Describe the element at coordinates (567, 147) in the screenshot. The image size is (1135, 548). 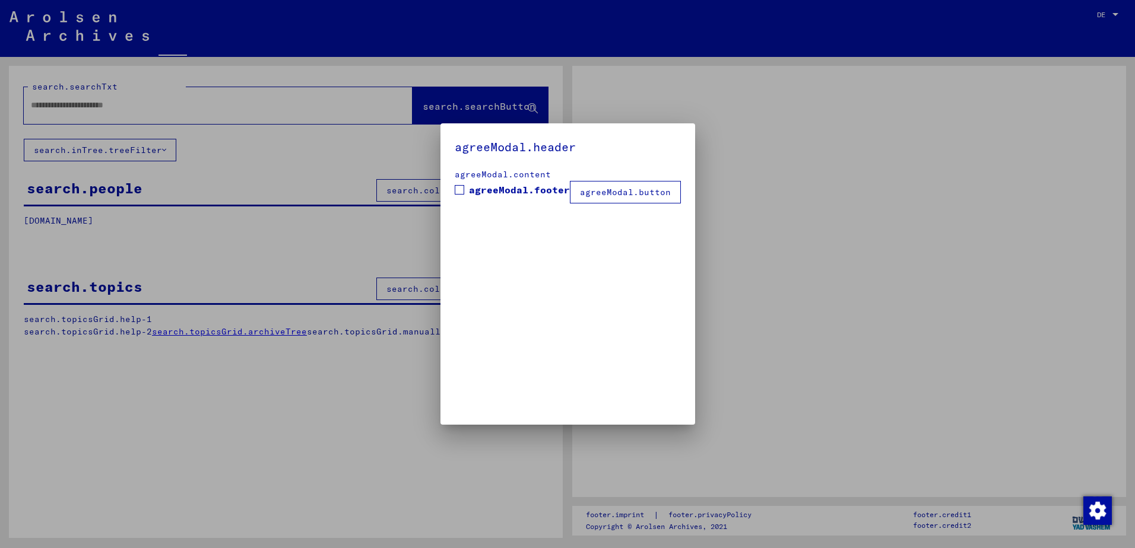
I see `h5: agreeModal.header` at that location.